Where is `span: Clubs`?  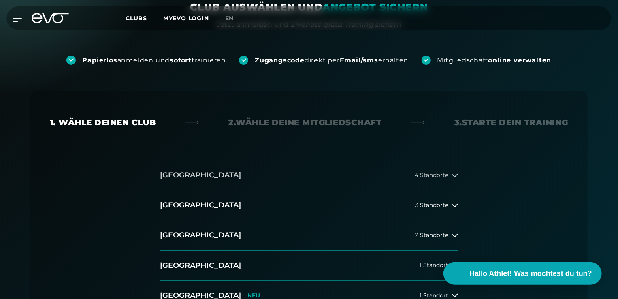 span: Clubs is located at coordinates (136, 18).